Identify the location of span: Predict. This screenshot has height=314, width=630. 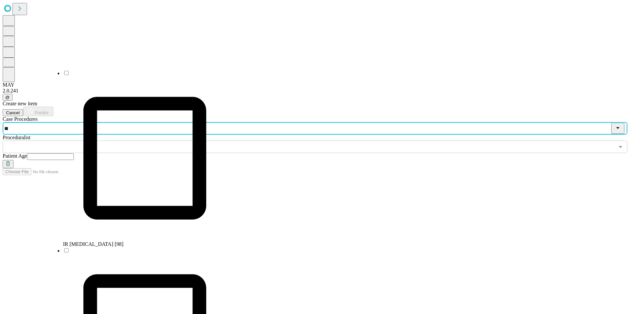
(41, 113).